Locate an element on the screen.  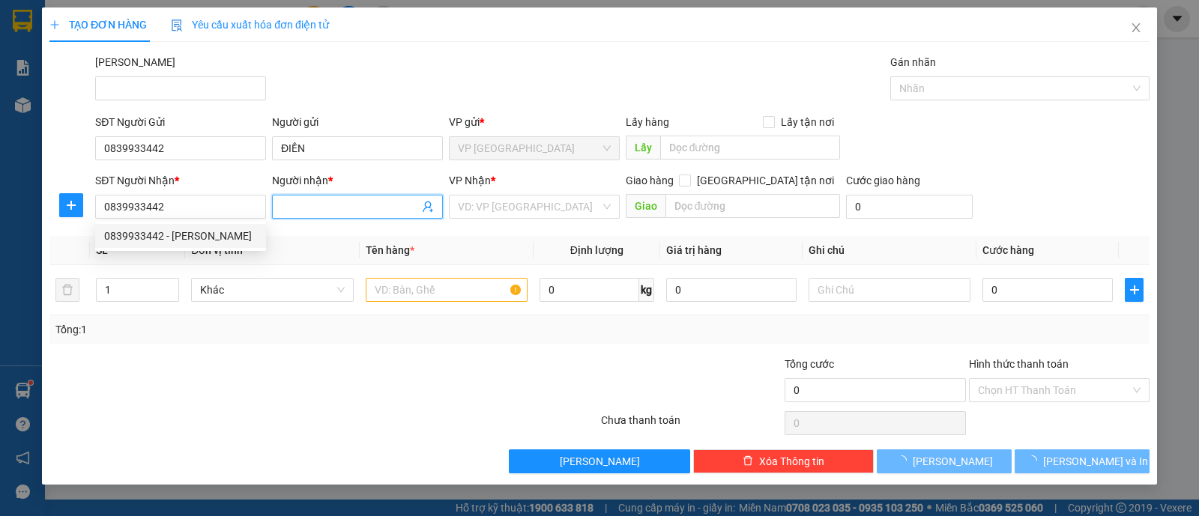
label: Gán nhãn is located at coordinates (913, 62).